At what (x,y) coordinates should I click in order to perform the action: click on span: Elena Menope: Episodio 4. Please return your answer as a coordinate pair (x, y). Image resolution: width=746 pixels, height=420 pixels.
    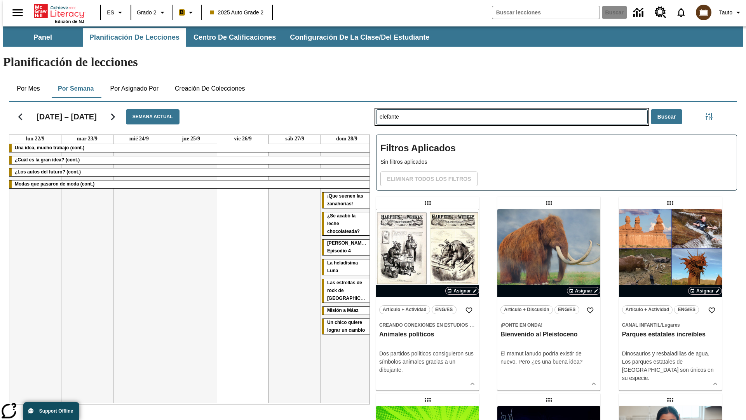
    Looking at the image, I should click on (347, 247).